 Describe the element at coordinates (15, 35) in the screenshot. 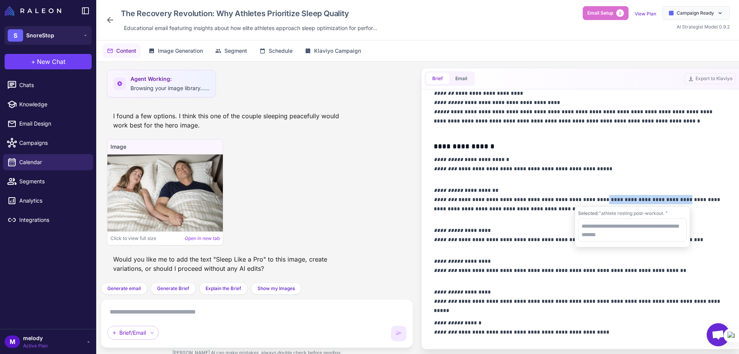

I see `div: S` at that location.